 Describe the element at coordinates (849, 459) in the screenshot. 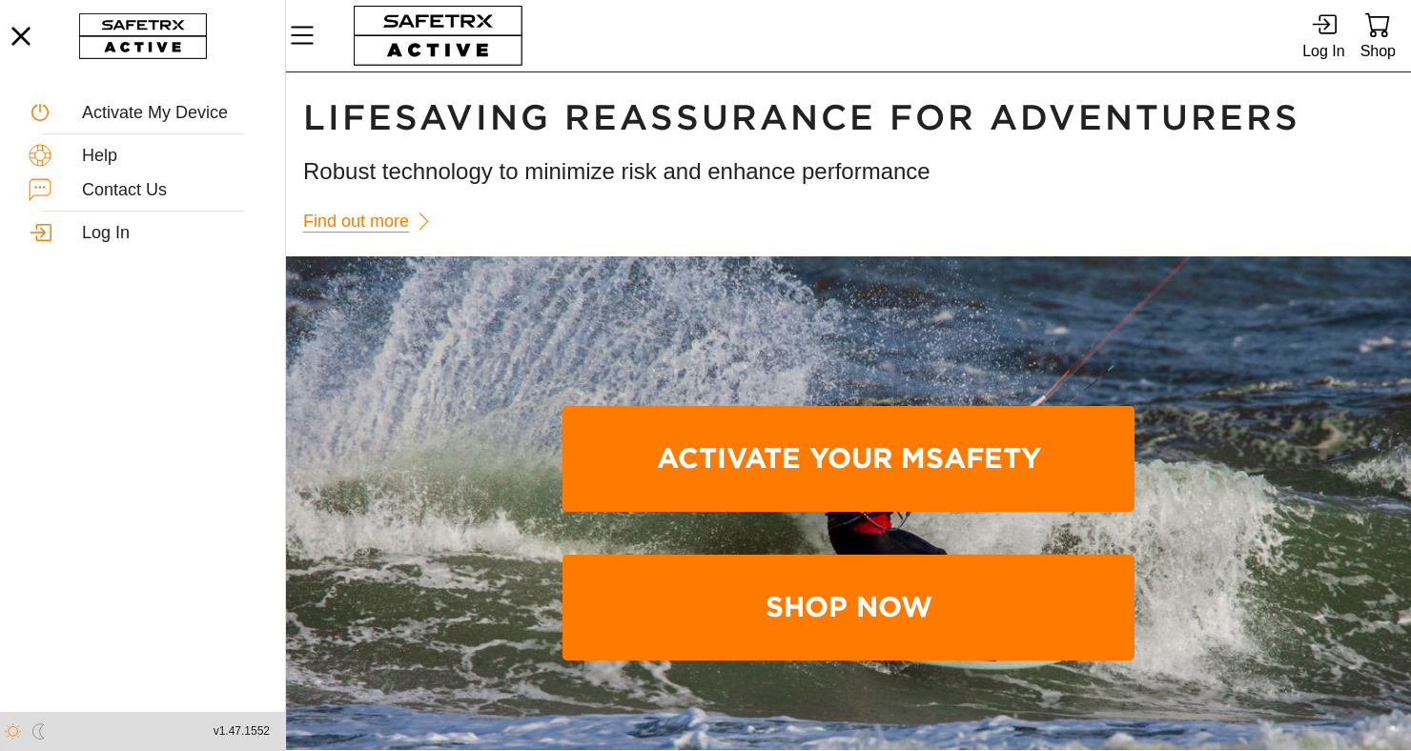

I see `span: Activate Your MSafety` at that location.